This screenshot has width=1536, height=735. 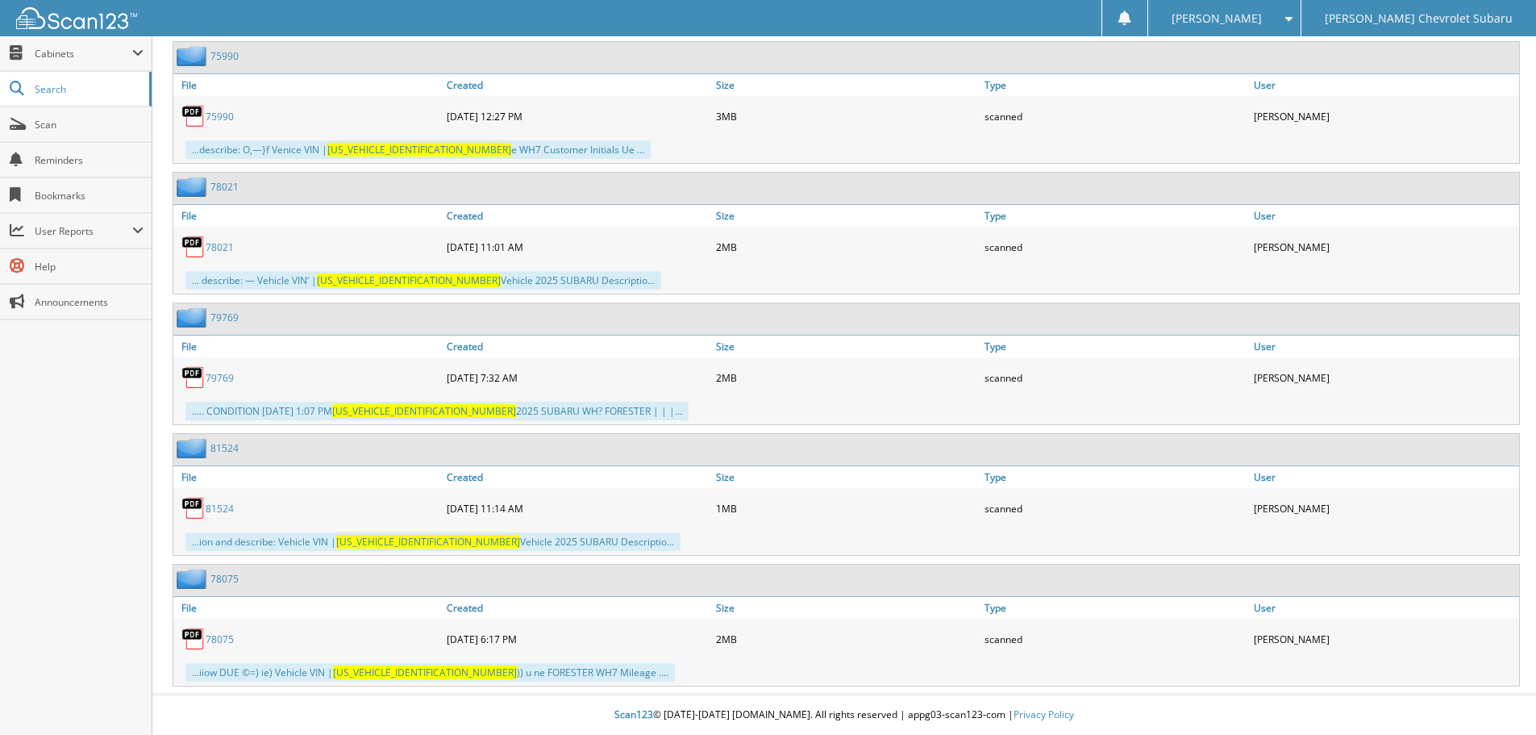 What do you see at coordinates (83, 231) in the screenshot?
I see `span: User Reports` at bounding box center [83, 231].